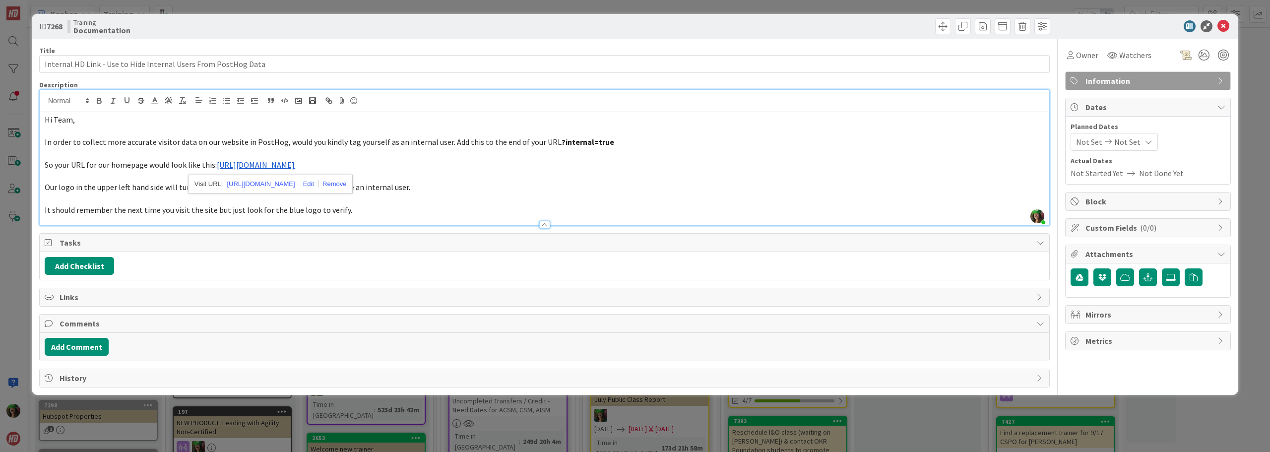  Describe the element at coordinates (79, 266) in the screenshot. I see `button: Add Checklist` at that location.